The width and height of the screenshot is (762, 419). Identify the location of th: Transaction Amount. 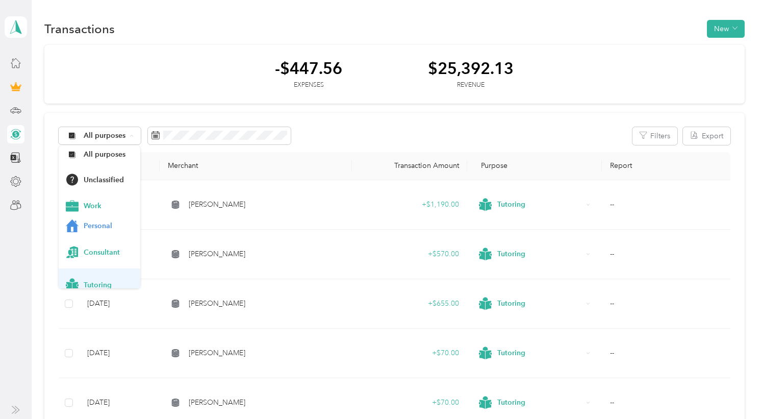
(410, 166).